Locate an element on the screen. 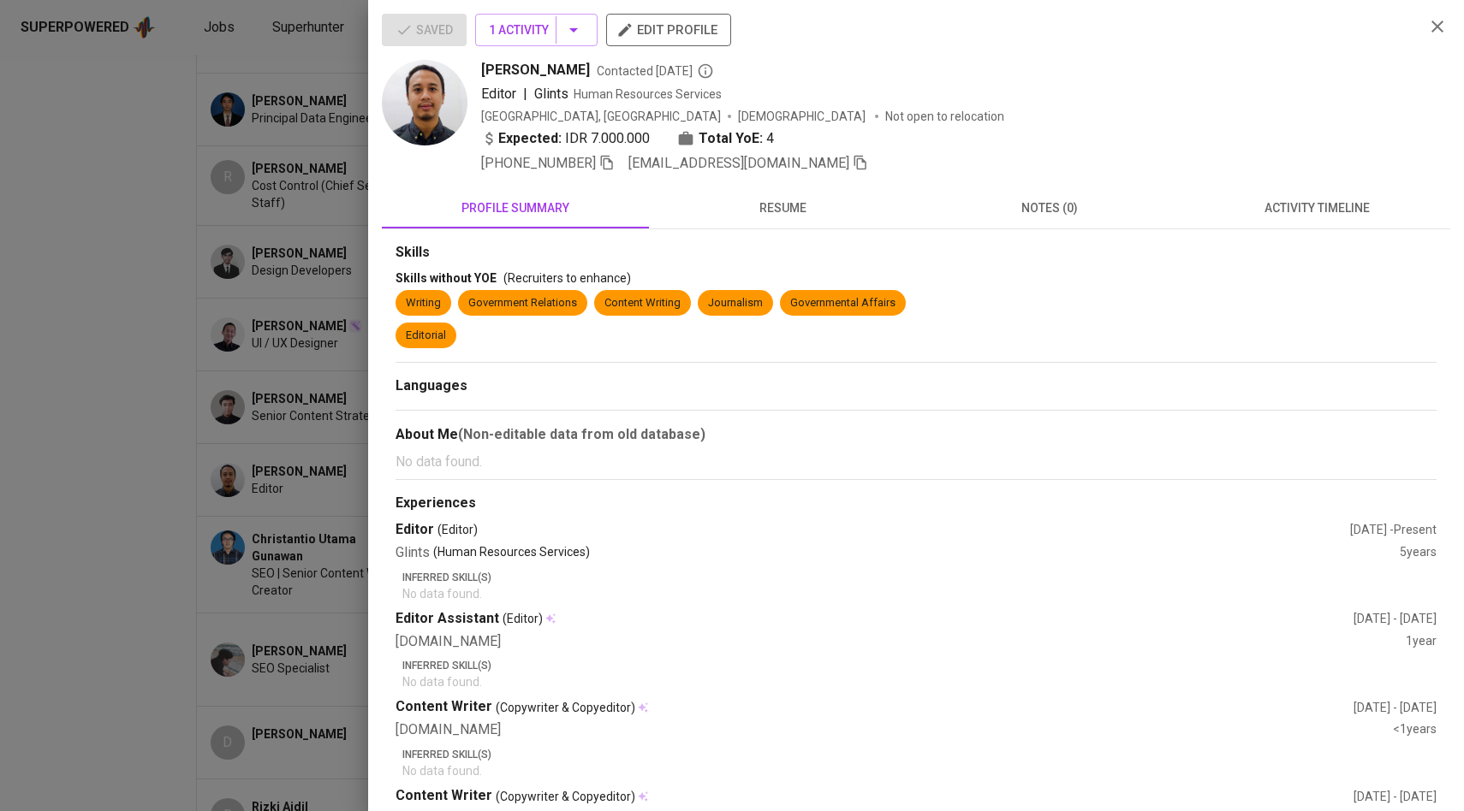 The width and height of the screenshot is (1464, 811). div: Journalism is located at coordinates (735, 303).